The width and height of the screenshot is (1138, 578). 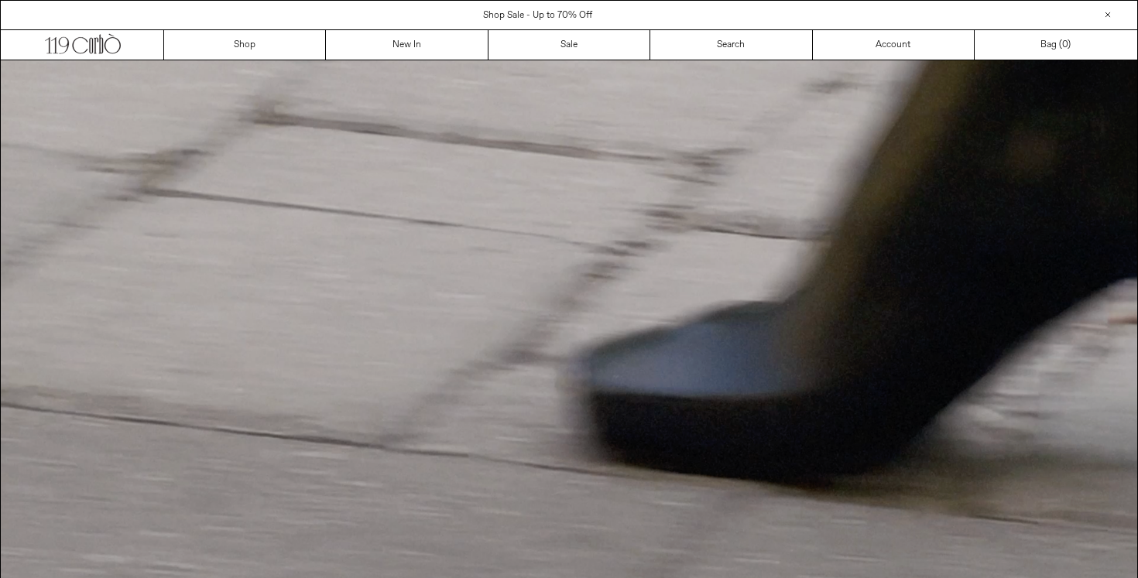 What do you see at coordinates (537, 15) in the screenshot?
I see `span: Shop Sale - Up to 70% Off` at bounding box center [537, 15].